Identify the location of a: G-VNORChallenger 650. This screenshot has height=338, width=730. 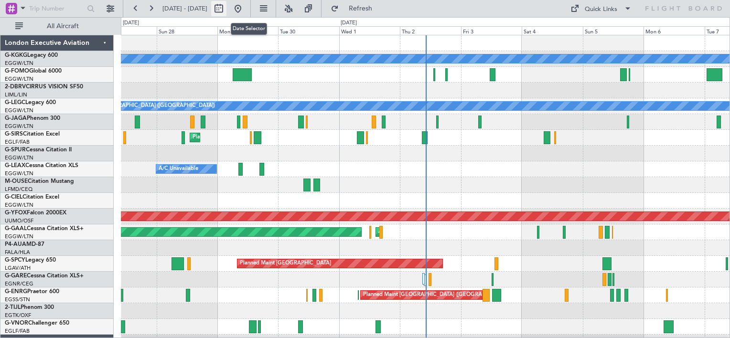
(37, 324).